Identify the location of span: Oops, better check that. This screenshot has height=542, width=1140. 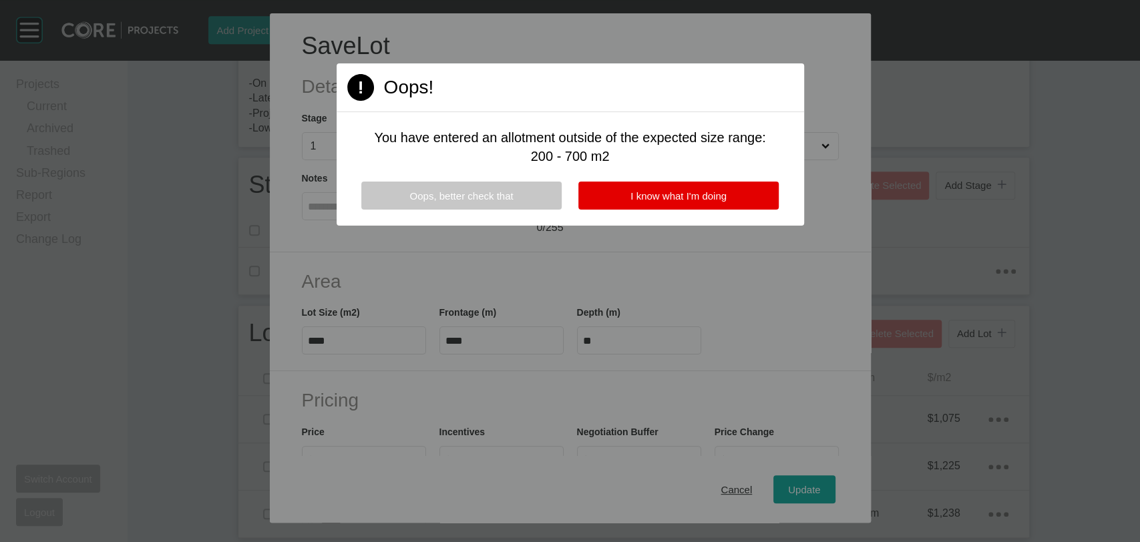
(461, 196).